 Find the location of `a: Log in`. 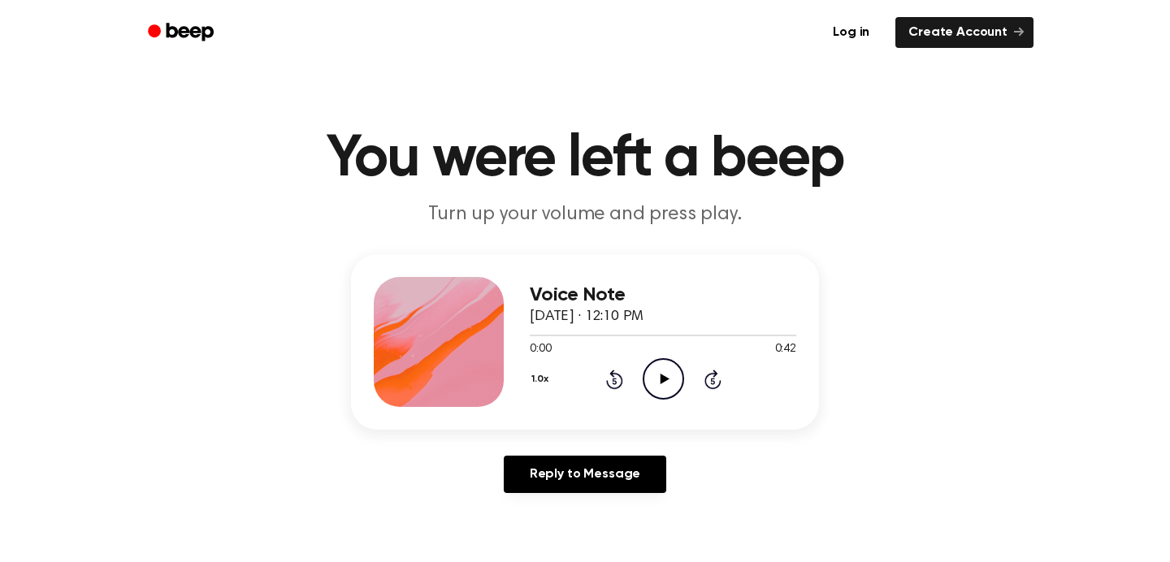

a: Log in is located at coordinates (851, 33).